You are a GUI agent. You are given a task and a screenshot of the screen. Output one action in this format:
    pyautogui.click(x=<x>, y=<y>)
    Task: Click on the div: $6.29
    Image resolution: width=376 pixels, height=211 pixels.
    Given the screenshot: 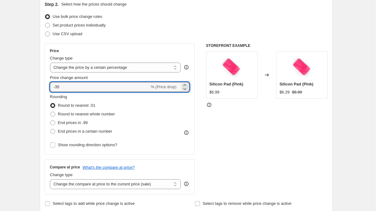 What is the action you would take?
    pyautogui.click(x=284, y=92)
    